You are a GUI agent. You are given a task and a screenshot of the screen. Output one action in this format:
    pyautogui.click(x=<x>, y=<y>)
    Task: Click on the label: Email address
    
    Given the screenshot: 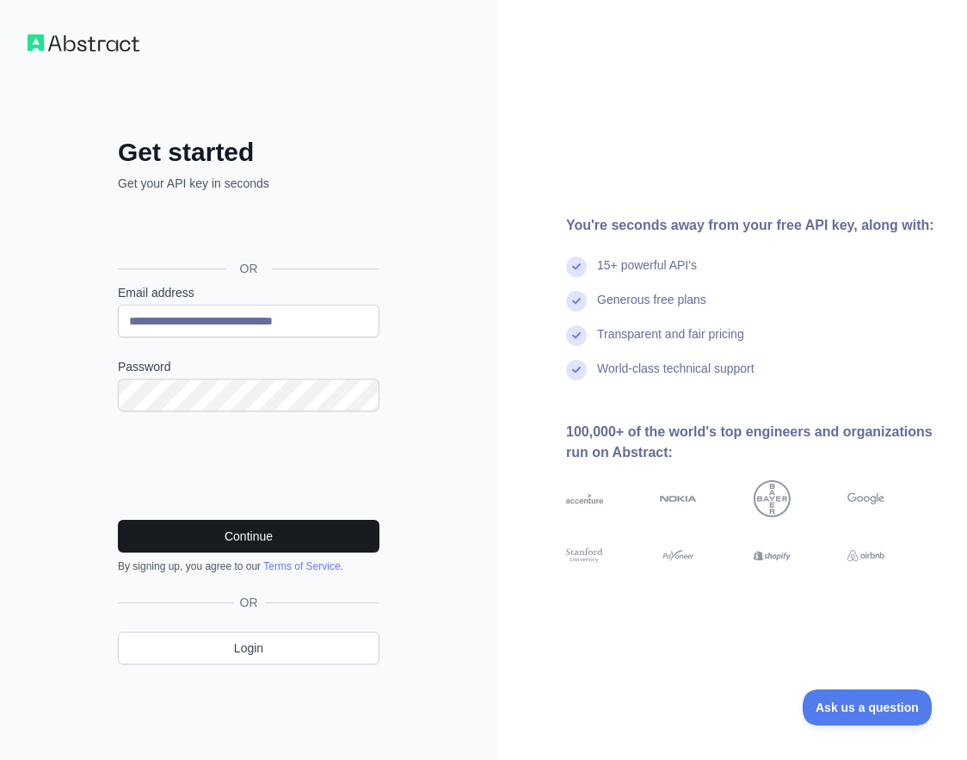 What is the action you would take?
    pyautogui.click(x=249, y=293)
    